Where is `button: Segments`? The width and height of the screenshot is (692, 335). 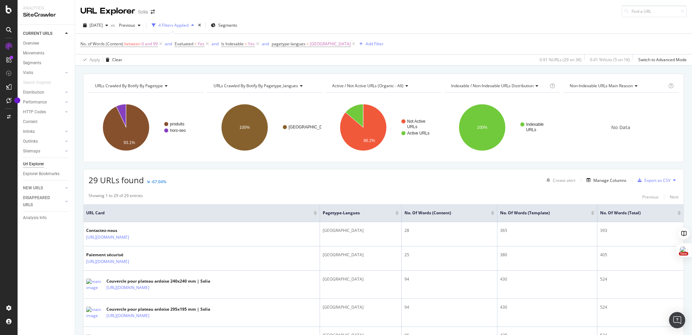 button: Segments is located at coordinates (224, 25).